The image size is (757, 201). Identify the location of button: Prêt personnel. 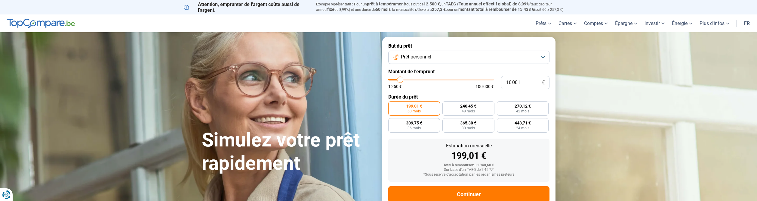
(469, 57).